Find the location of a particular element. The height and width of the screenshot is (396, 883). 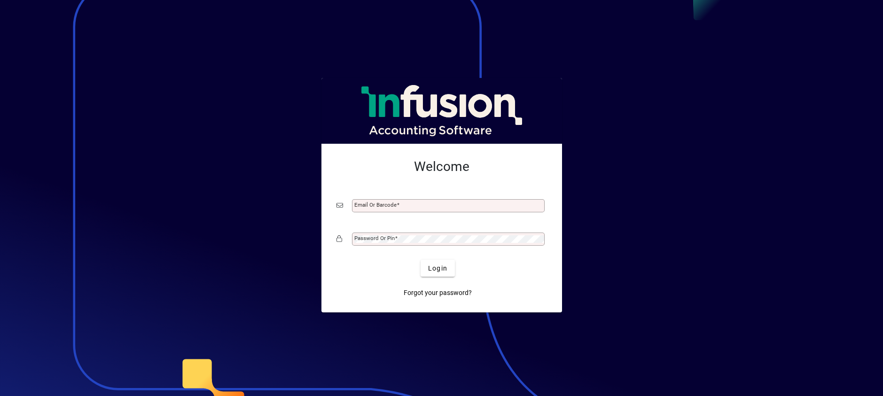

button: Login is located at coordinates (437, 268).